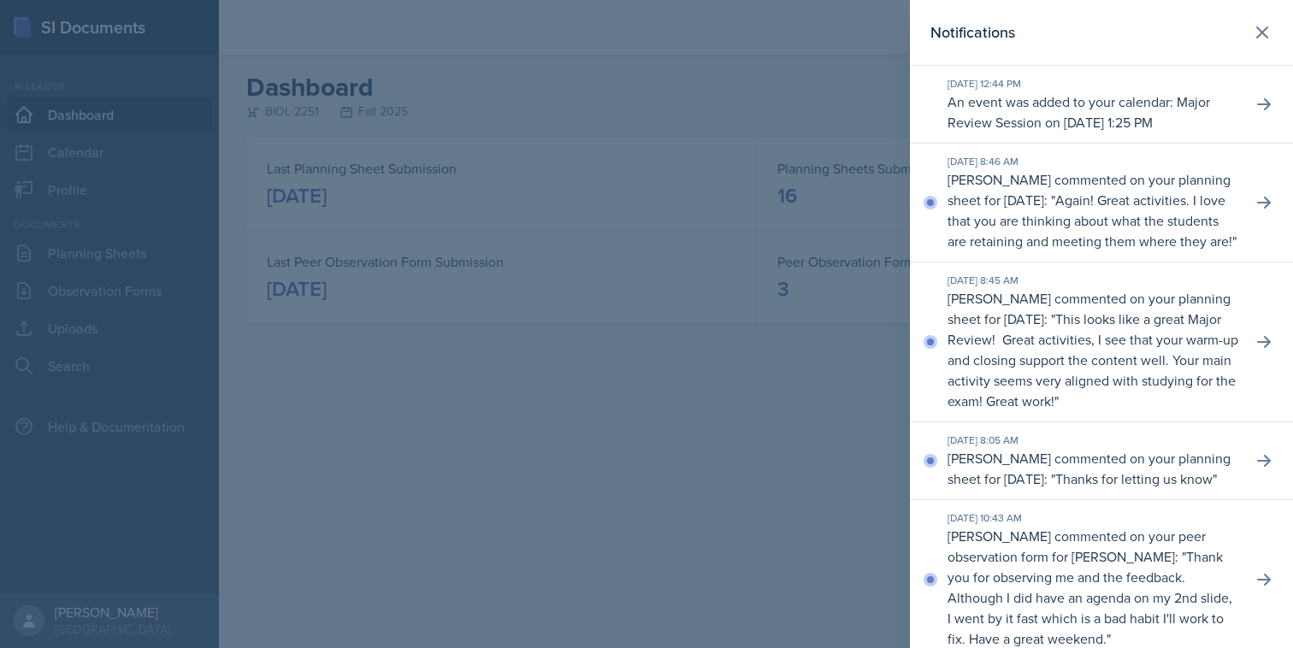  Describe the element at coordinates (1090, 221) in the screenshot. I see `p: Again! Great activities. I love that you are thinking about what the students are retaining and m...` at that location.